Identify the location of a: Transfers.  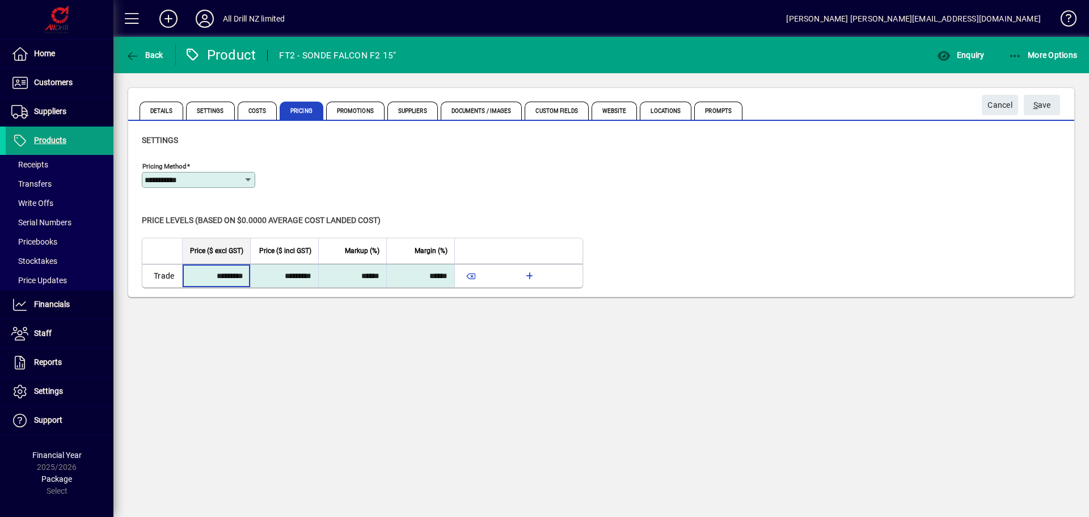
(60, 184).